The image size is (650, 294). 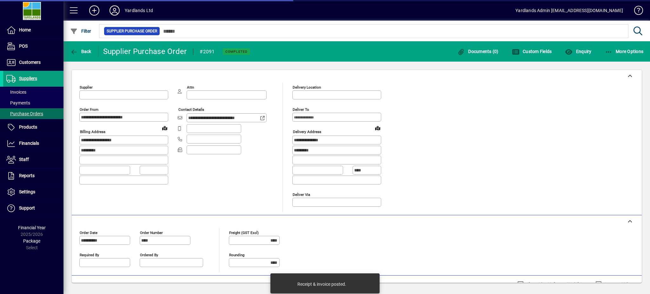 What do you see at coordinates (478, 51) in the screenshot?
I see `span: Documents (0)` at bounding box center [478, 51].